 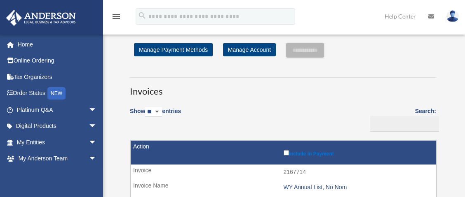 What do you see at coordinates (57, 175) in the screenshot?
I see `a: My Documentsarrow_drop_down` at bounding box center [57, 175].